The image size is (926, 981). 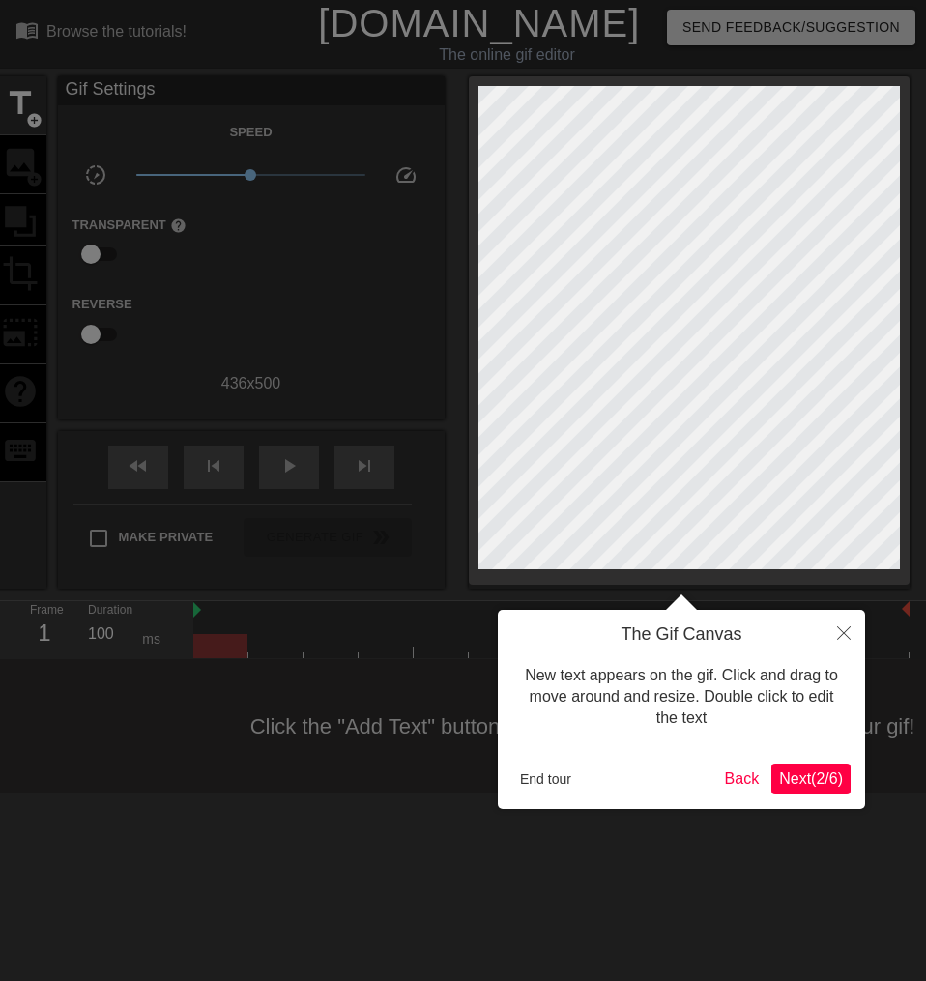 What do you see at coordinates (844, 632) in the screenshot?
I see `button: Close` at bounding box center [844, 632].